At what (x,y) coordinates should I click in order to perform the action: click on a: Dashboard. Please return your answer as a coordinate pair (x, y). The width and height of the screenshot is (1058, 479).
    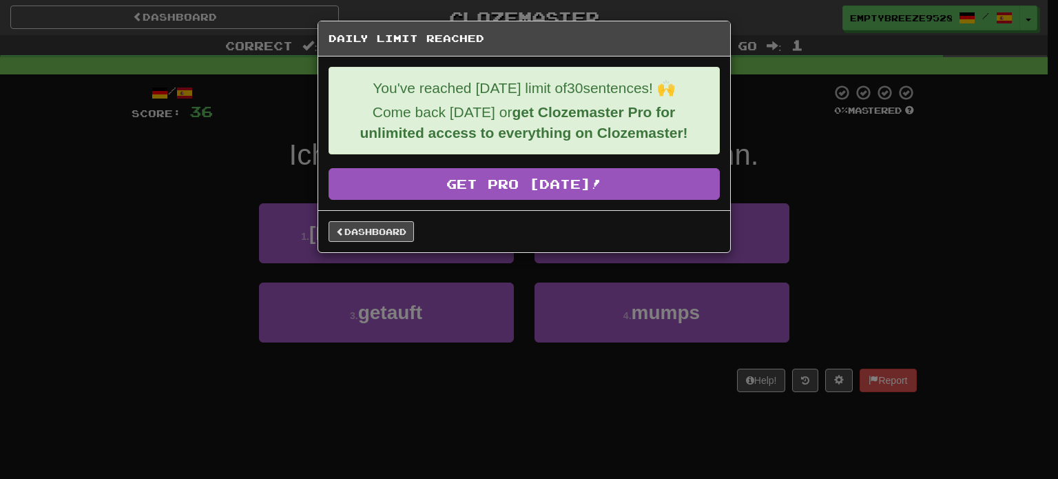
    Looking at the image, I should click on (371, 232).